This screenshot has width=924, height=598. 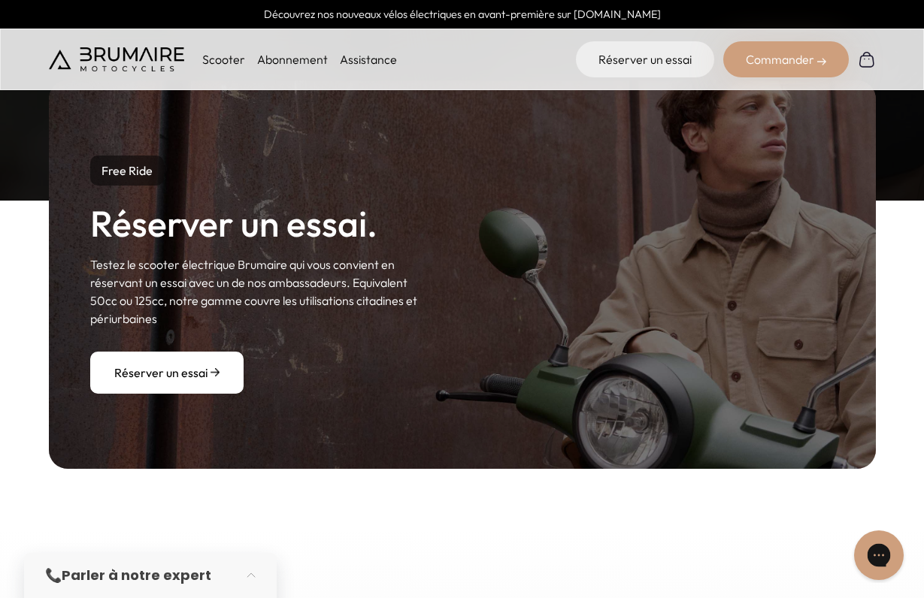 I want to click on img: Brumaire Motocycles, so click(x=117, y=59).